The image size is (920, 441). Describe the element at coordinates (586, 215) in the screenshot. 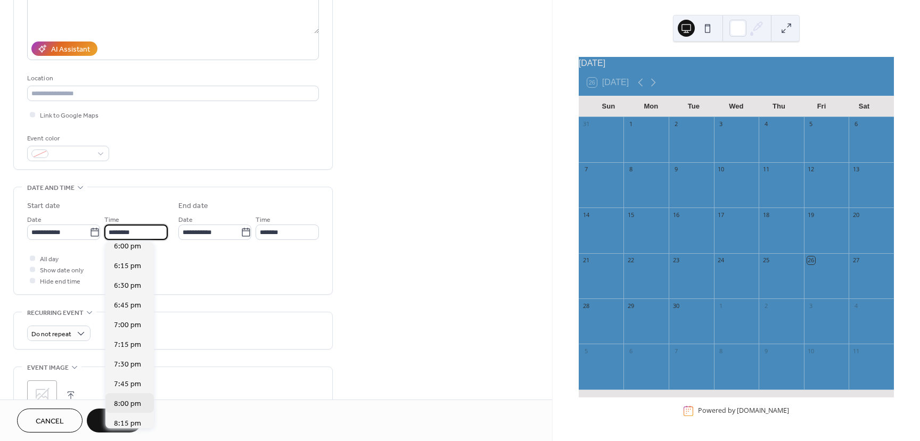

I see `div: 14` at that location.